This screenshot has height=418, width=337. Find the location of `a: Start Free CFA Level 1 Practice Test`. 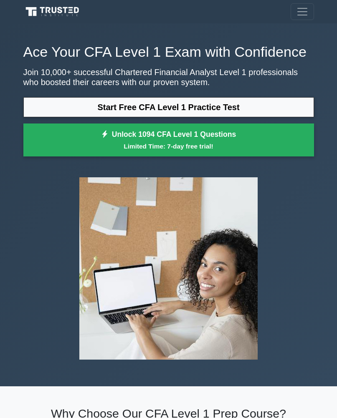

a: Start Free CFA Level 1 Practice Test is located at coordinates (169, 107).